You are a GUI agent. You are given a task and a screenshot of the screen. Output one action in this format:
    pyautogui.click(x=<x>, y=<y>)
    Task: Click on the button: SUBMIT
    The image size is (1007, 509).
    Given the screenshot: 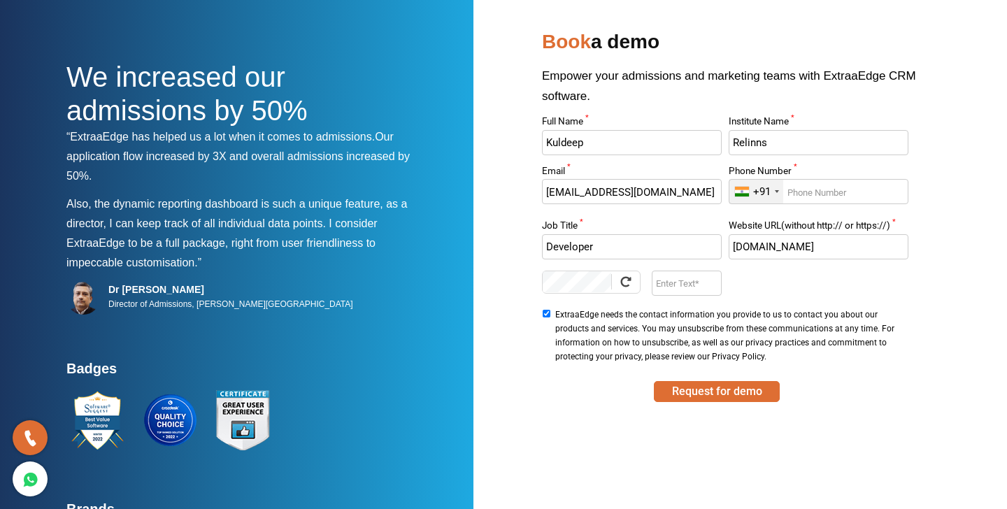 What is the action you would take?
    pyautogui.click(x=717, y=392)
    